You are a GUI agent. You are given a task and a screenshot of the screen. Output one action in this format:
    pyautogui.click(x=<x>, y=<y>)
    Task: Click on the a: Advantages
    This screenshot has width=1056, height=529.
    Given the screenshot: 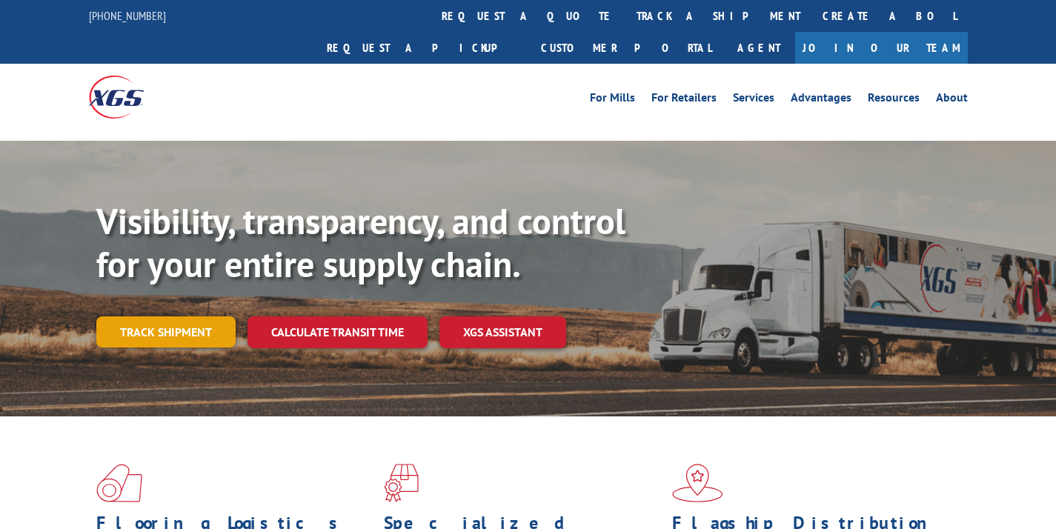 What is the action you would take?
    pyautogui.click(x=821, y=100)
    